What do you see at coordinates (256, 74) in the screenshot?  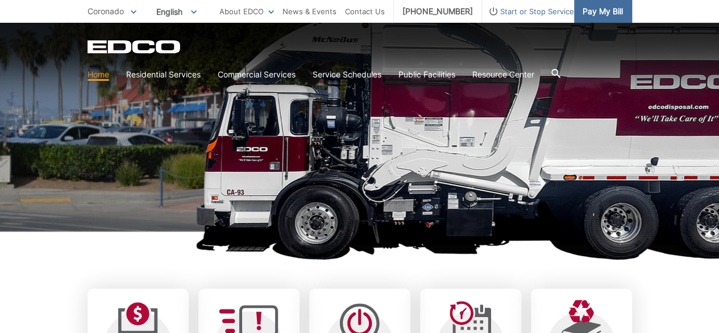 I see `a: Commercial Services` at bounding box center [256, 74].